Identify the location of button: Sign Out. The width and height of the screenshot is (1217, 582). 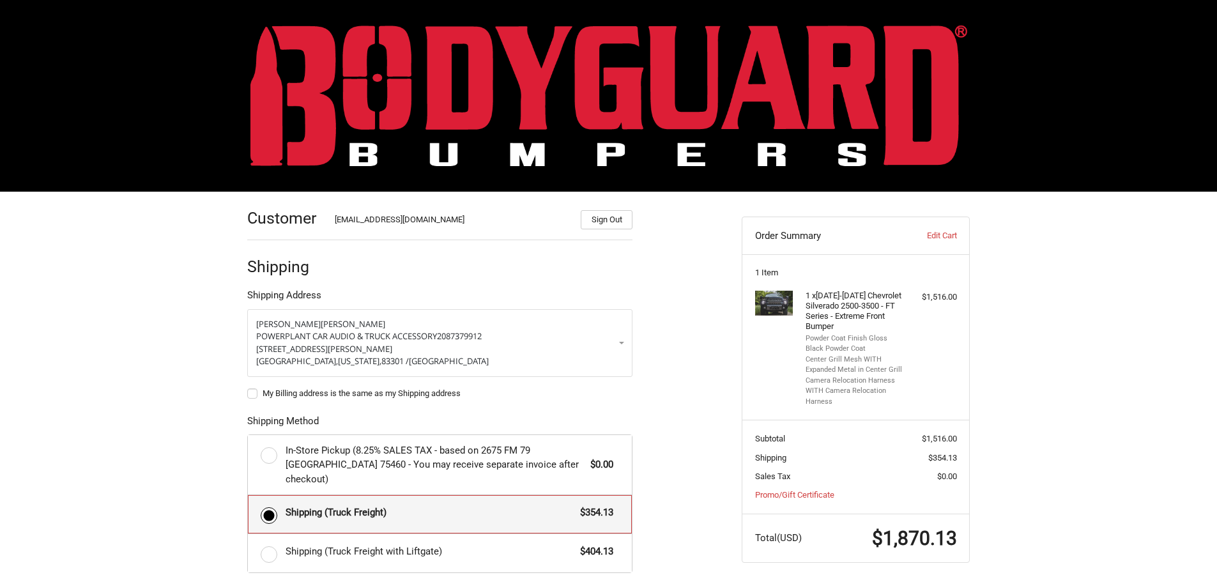
(606, 220).